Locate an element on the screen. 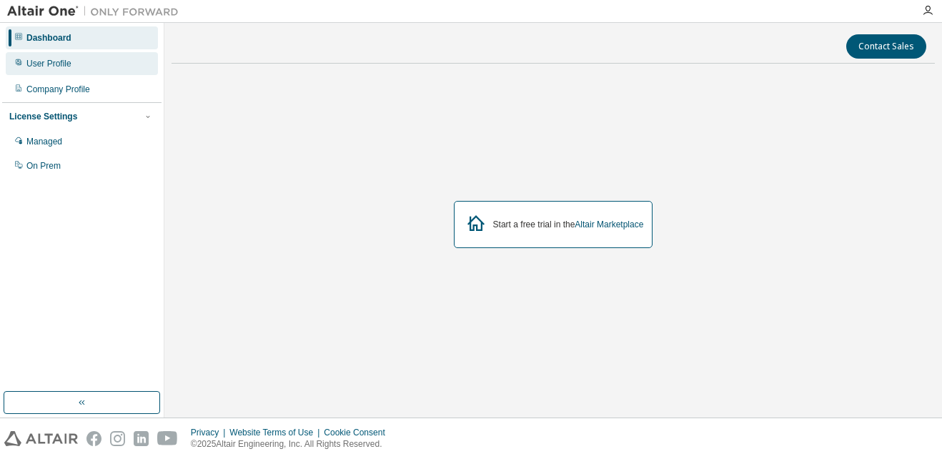 The height and width of the screenshot is (459, 942). div: License Settings is located at coordinates (43, 117).